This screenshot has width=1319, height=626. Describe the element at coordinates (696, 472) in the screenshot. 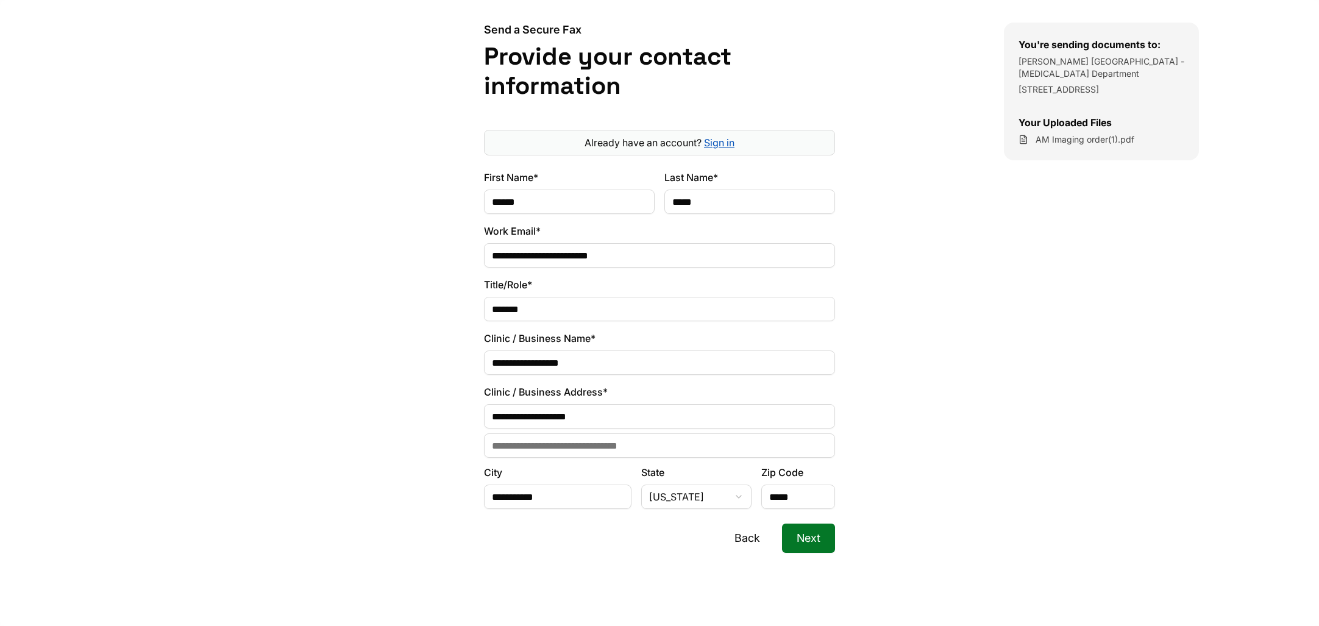

I see `label: State` at that location.